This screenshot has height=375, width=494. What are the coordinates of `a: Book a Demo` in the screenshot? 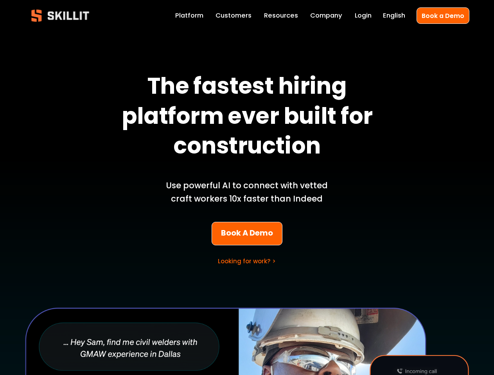 It's located at (442, 15).